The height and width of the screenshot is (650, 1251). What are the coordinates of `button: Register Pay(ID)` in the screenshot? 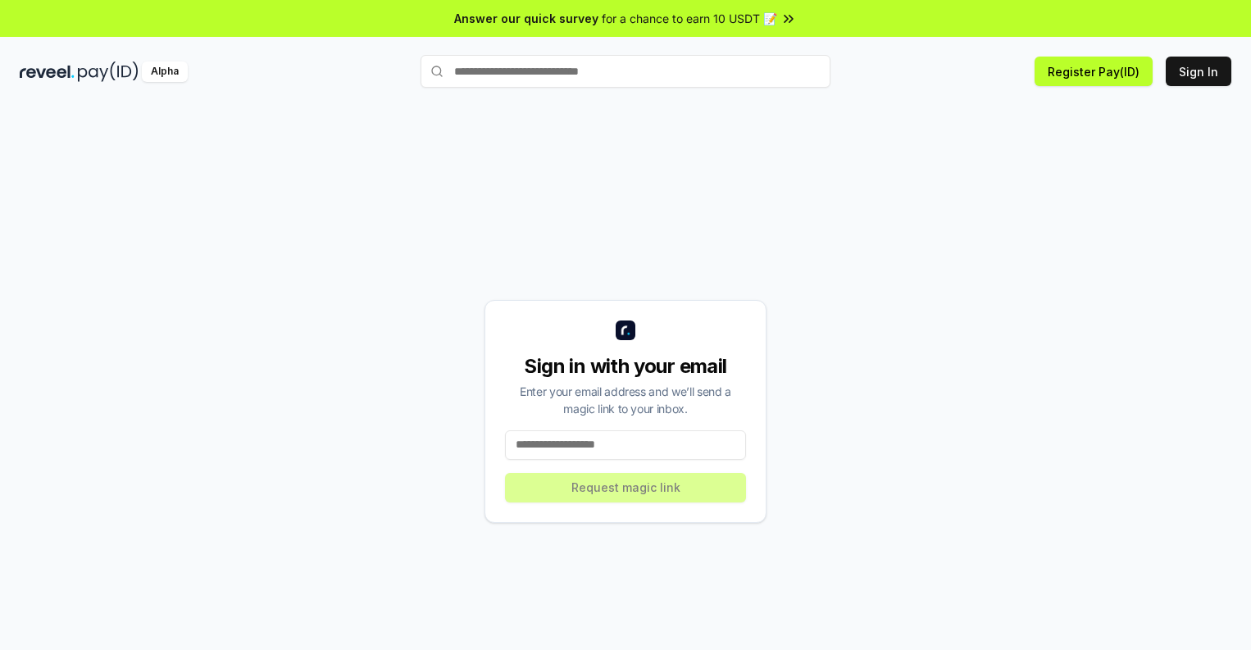 It's located at (1094, 71).